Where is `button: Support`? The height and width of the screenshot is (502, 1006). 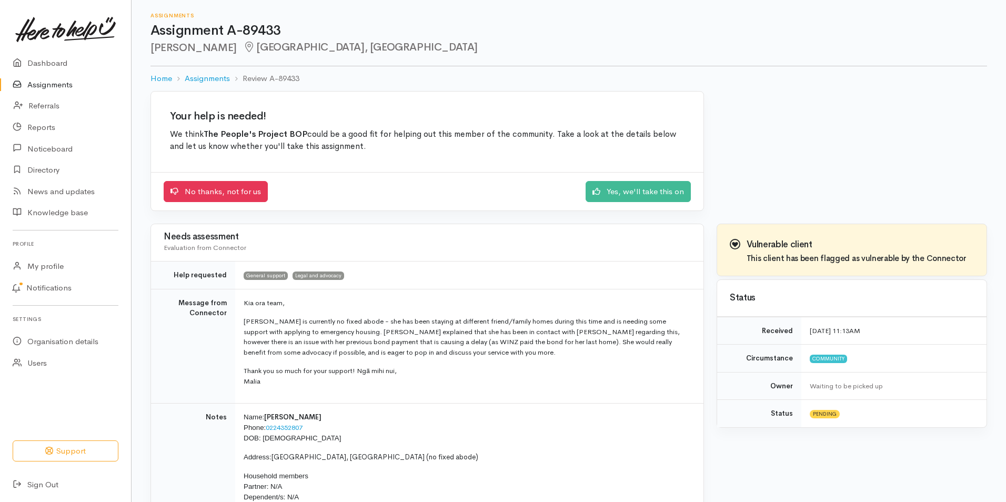
button: Support is located at coordinates (65, 451).